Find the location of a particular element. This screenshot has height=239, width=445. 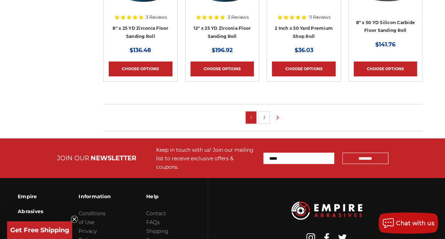

span: $36.03 is located at coordinates (303, 50).